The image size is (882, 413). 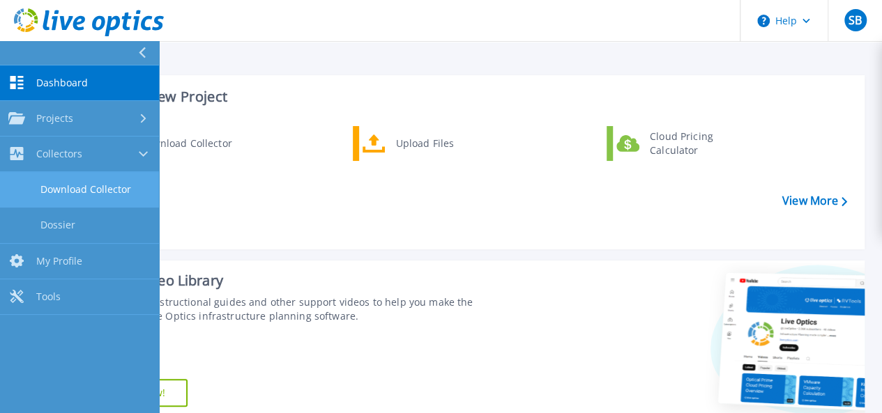 I want to click on div: Find tutorials, instructional guides and other support videos to help you make the most of your L..., so click(x=289, y=309).